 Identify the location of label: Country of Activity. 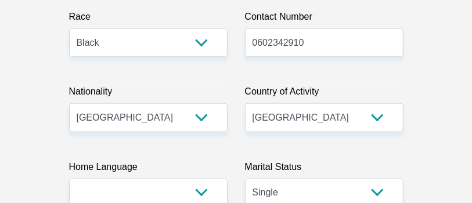
(324, 94).